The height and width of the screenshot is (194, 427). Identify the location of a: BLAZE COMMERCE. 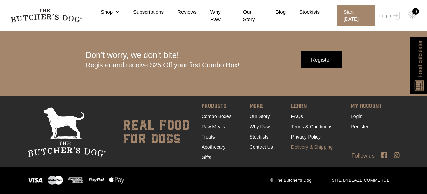
(369, 180).